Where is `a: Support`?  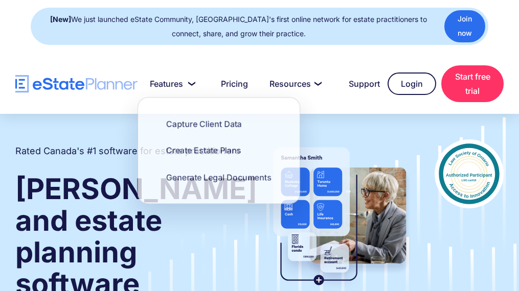
a: Support is located at coordinates (359, 84).